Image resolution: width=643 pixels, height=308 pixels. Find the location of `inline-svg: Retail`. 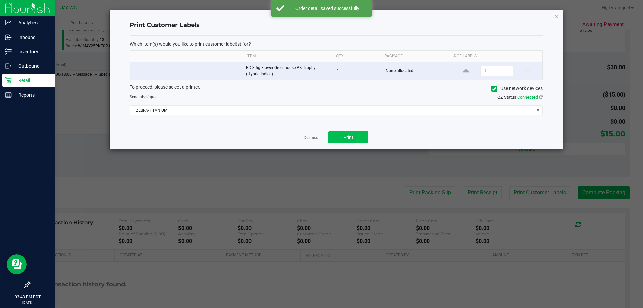

inline-svg: Retail is located at coordinates (8, 80).